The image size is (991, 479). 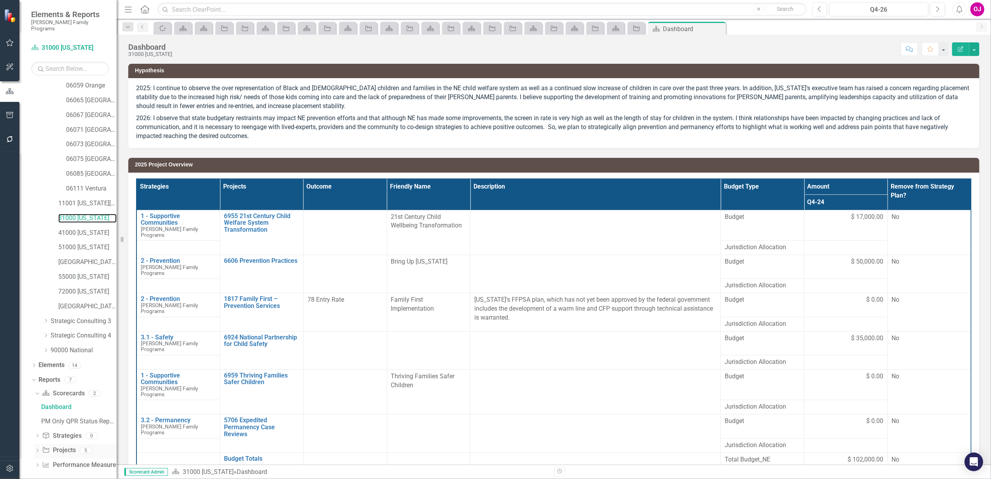 What do you see at coordinates (974, 462) in the screenshot?
I see `div: Open Intercom Messenger` at bounding box center [974, 462].